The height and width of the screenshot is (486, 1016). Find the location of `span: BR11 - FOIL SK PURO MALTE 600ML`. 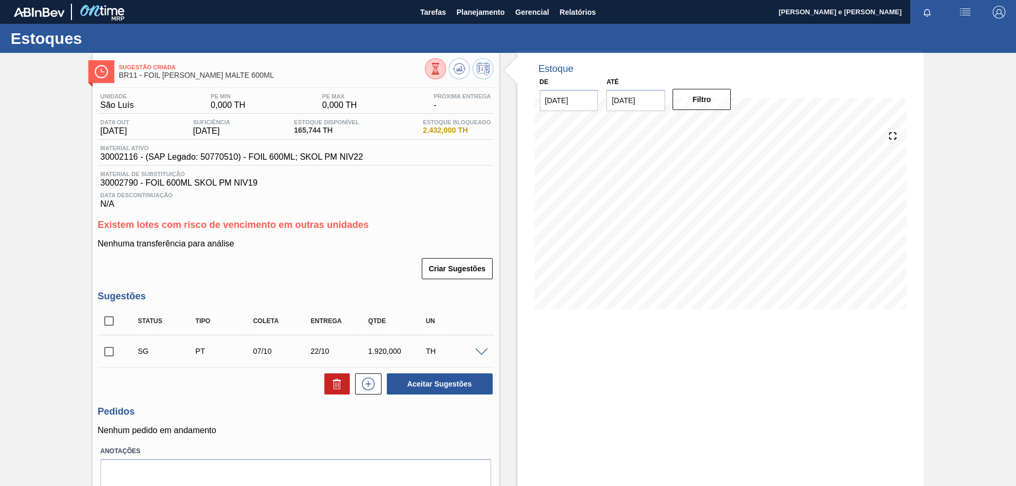

span: BR11 - FOIL SK PURO MALTE 600ML is located at coordinates (272, 75).